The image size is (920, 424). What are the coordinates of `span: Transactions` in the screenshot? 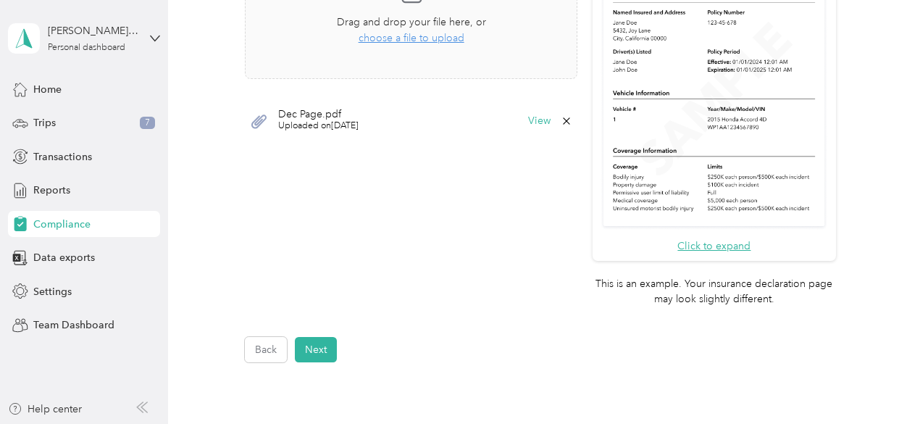 It's located at (62, 156).